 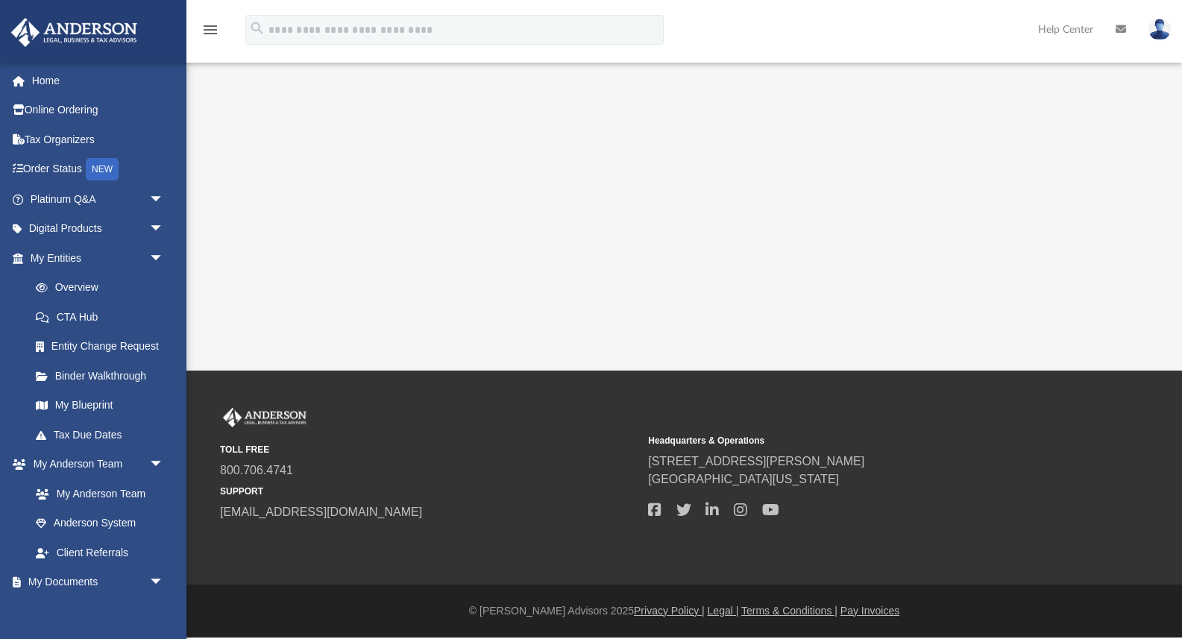 What do you see at coordinates (104, 376) in the screenshot?
I see `a: Binder Walkthrough` at bounding box center [104, 376].